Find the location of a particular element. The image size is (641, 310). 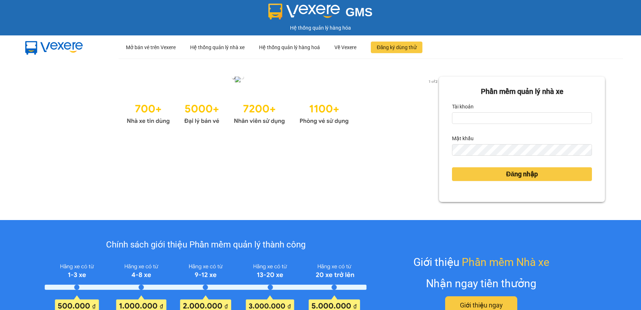

button: Đăng nhập is located at coordinates (522, 174).